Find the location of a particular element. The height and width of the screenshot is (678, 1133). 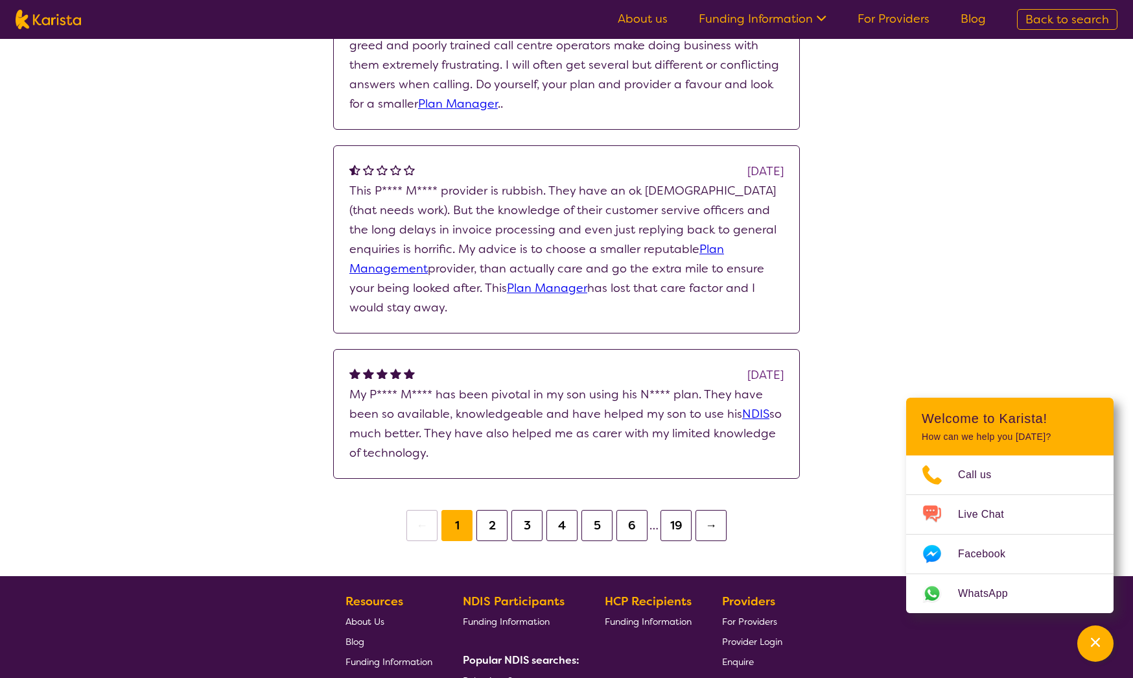

a: About Us is located at coordinates (389, 620).